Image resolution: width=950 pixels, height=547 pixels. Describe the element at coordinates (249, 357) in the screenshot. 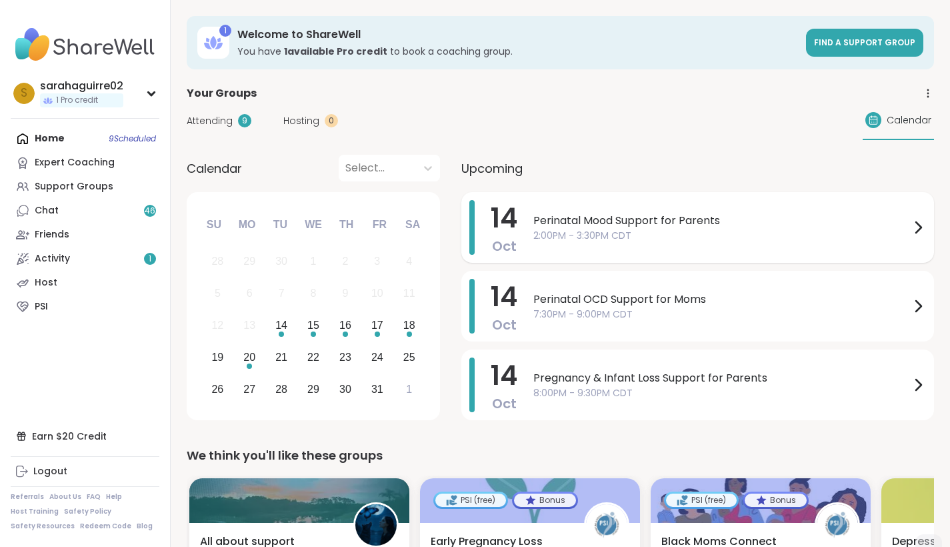

I see `div: 20` at that location.